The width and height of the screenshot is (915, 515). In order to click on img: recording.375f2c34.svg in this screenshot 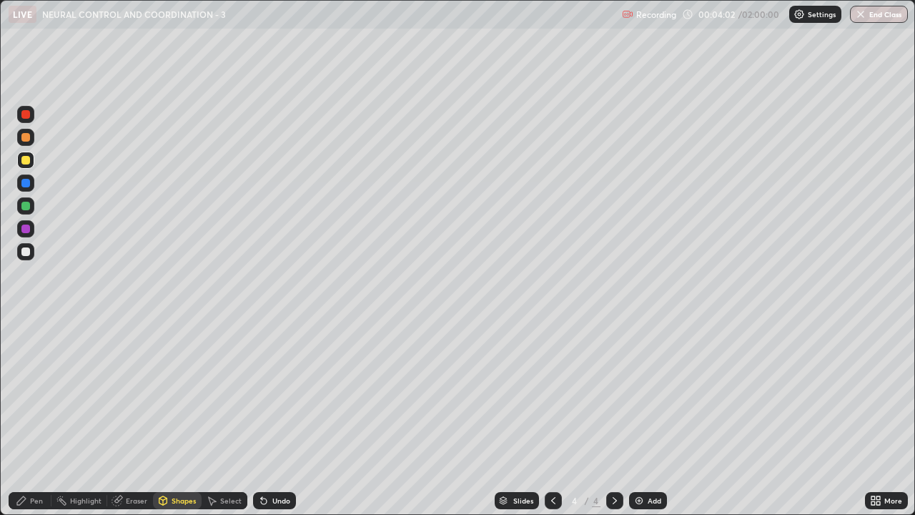, I will do `click(627, 14)`.